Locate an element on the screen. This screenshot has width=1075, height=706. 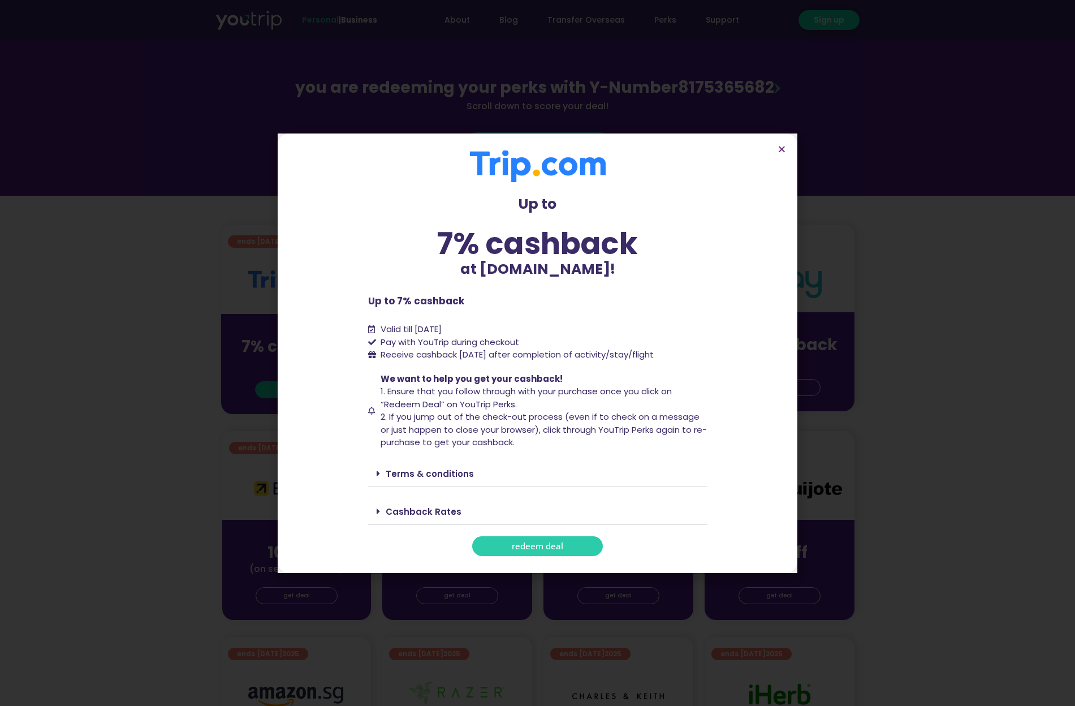
div: Terms & conditions is located at coordinates (538, 473).